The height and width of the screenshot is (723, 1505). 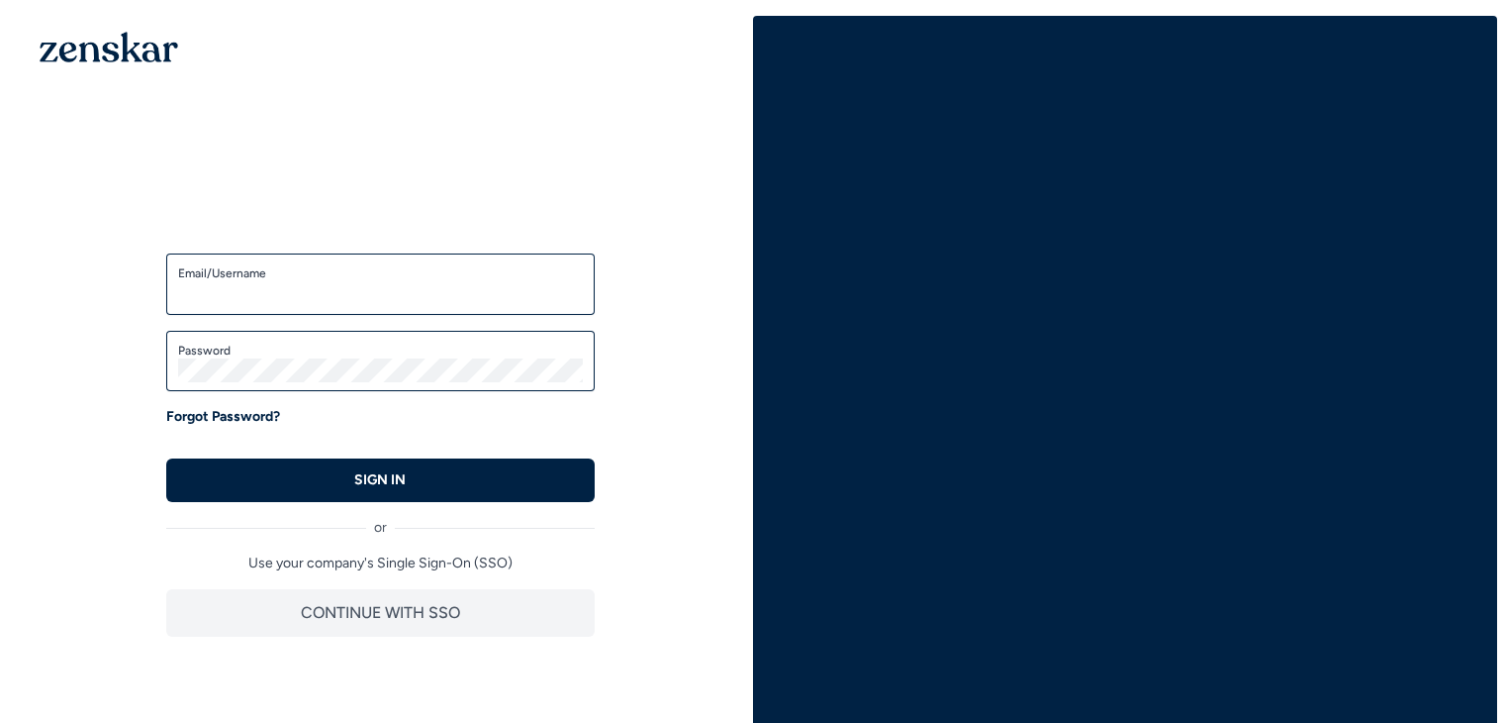 I want to click on p: Forgot Password?, so click(x=223, y=417).